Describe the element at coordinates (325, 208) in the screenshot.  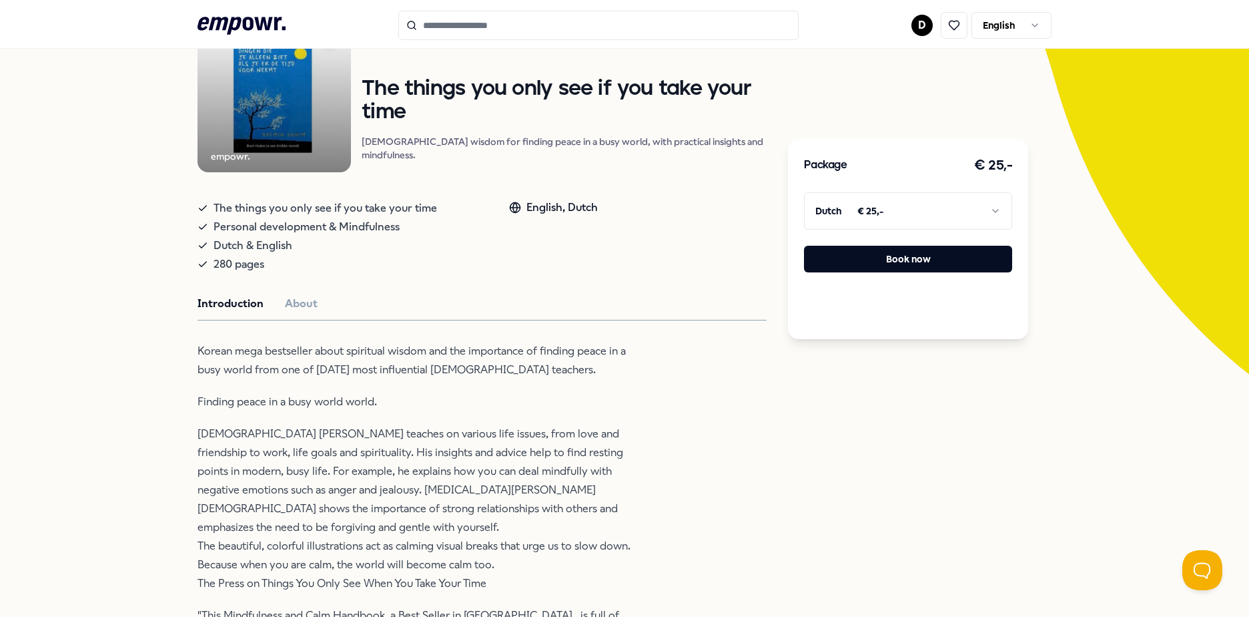
I see `span: The things you only see if you take your time` at that location.